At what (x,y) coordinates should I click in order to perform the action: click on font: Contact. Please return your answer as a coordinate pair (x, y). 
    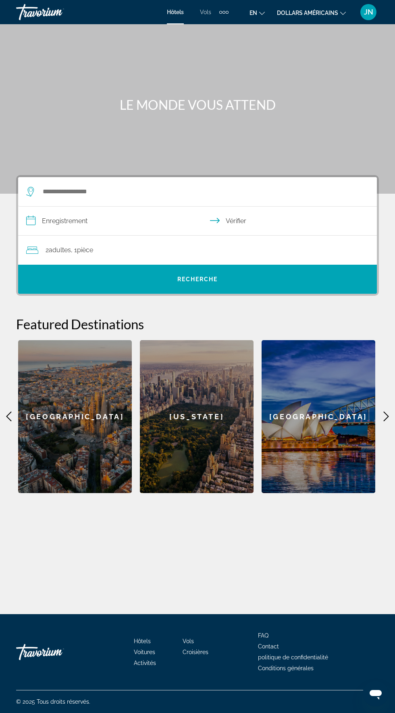
    Looking at the image, I should click on (269, 646).